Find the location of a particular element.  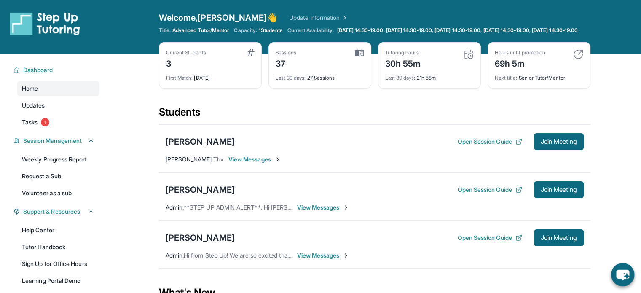

div: Hours until promotion is located at coordinates (520, 53).